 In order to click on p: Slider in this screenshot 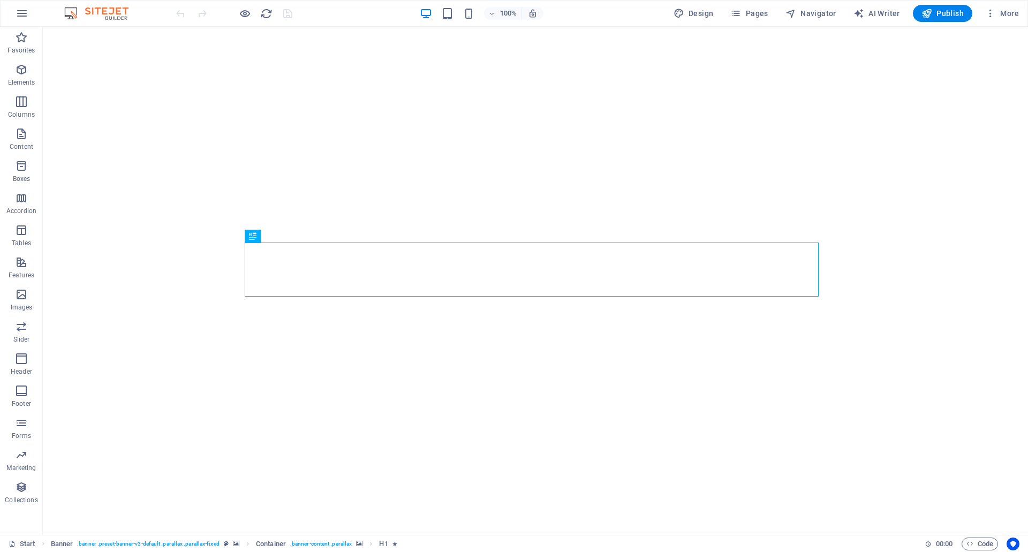, I will do `click(21, 340)`.